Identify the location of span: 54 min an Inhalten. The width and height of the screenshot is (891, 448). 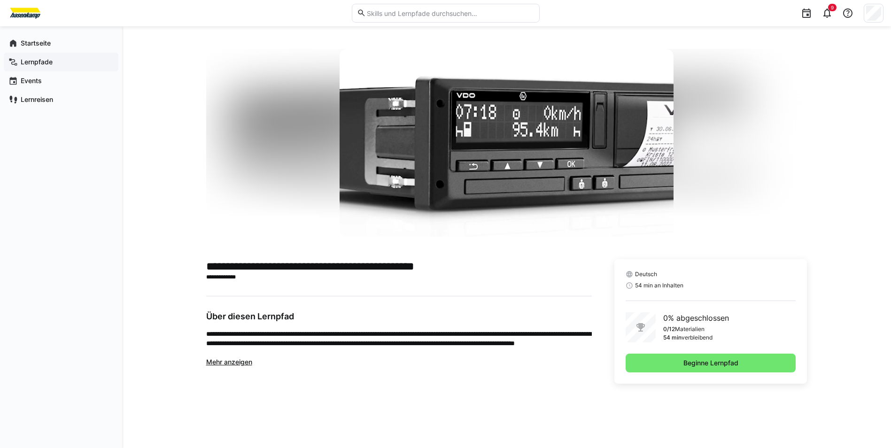
(659, 286).